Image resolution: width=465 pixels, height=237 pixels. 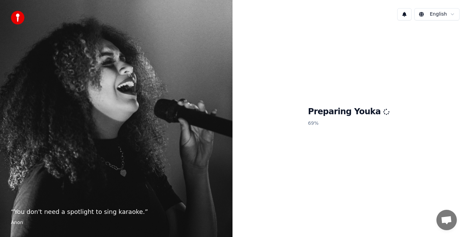 What do you see at coordinates (349, 123) in the screenshot?
I see `p: 69 %` at bounding box center [349, 123].